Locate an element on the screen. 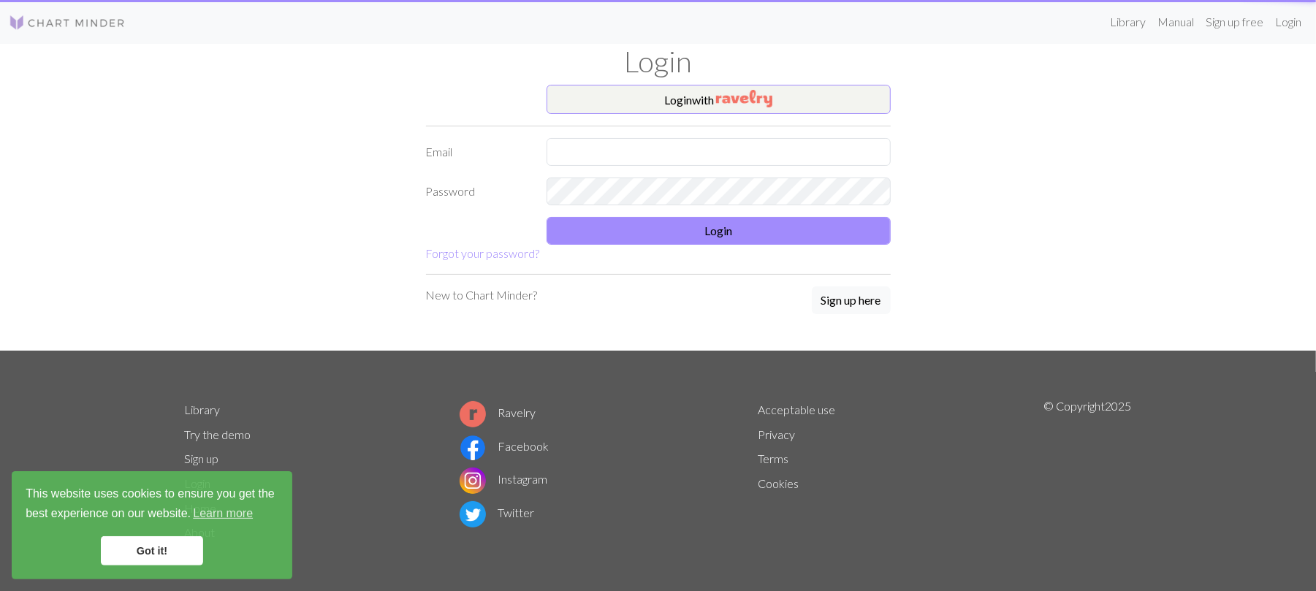  p: New to Chart Minder? is located at coordinates (481, 295).